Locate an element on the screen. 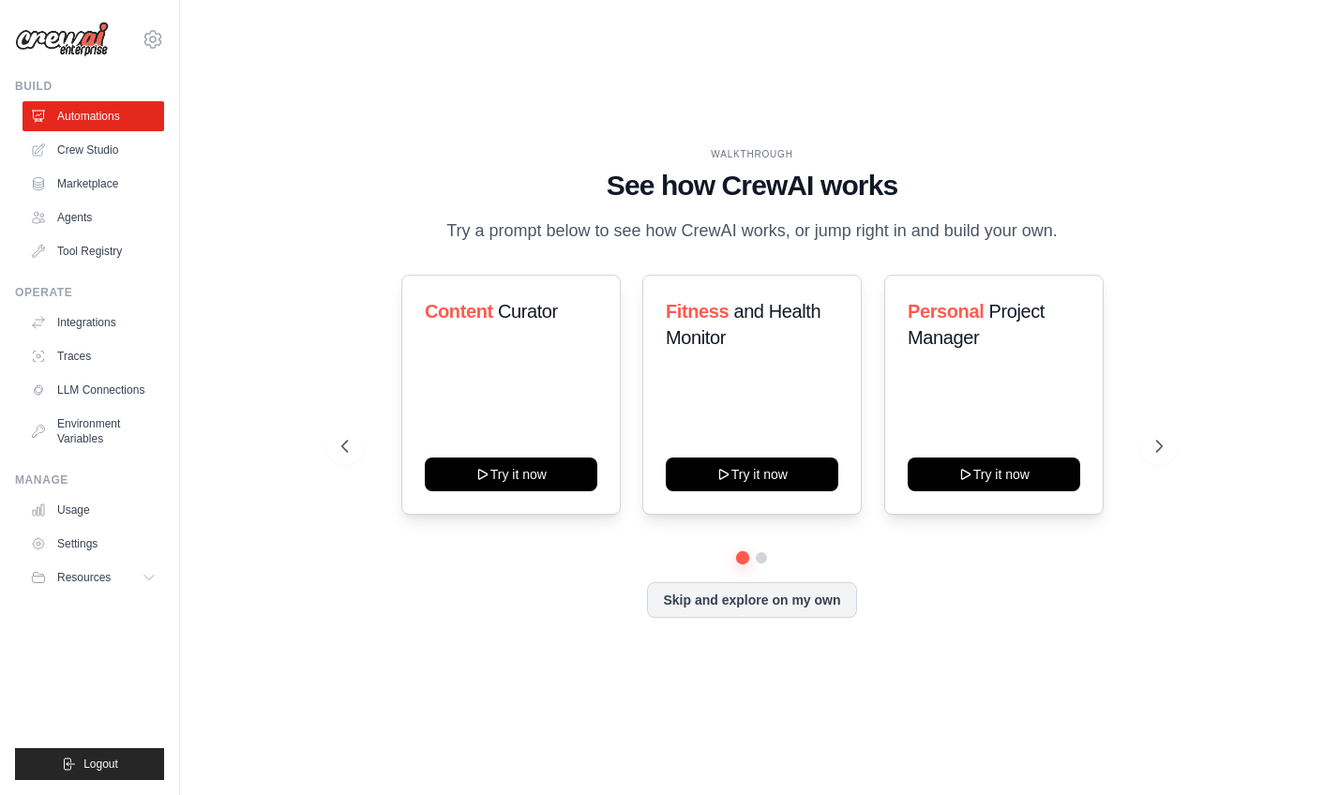 Image resolution: width=1324 pixels, height=795 pixels. a: Marketplace is located at coordinates (93, 184).